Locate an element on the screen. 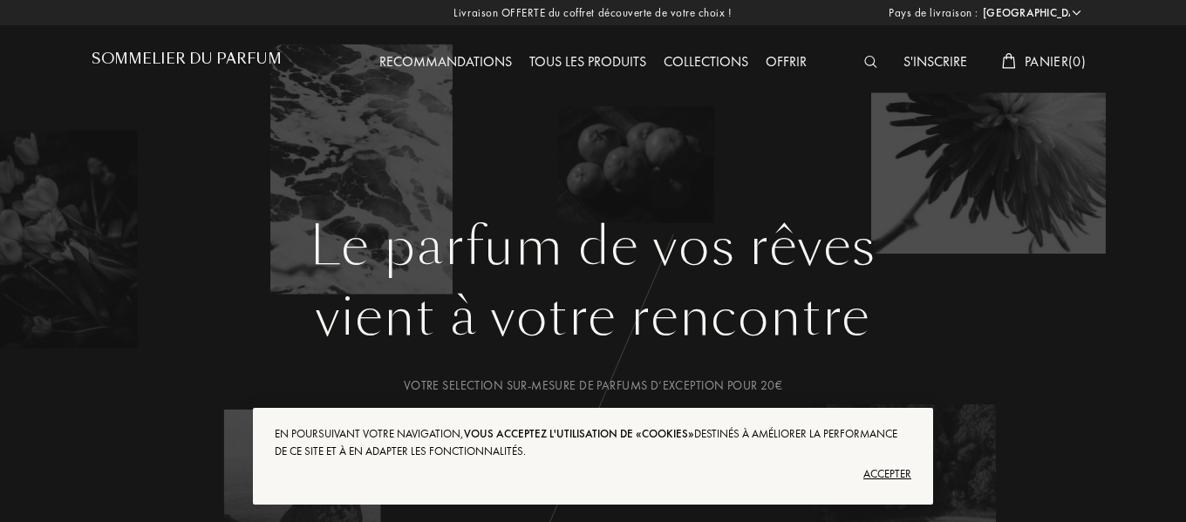  div: Recommandations is located at coordinates (446, 63).